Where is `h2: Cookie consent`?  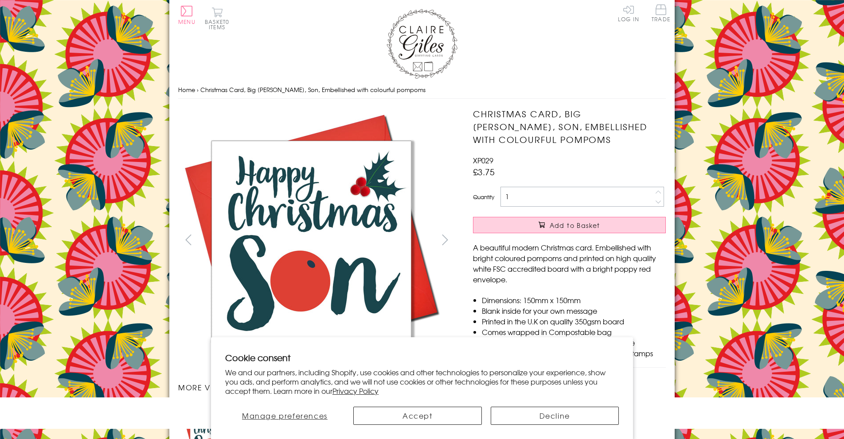 h2: Cookie consent is located at coordinates (422, 358).